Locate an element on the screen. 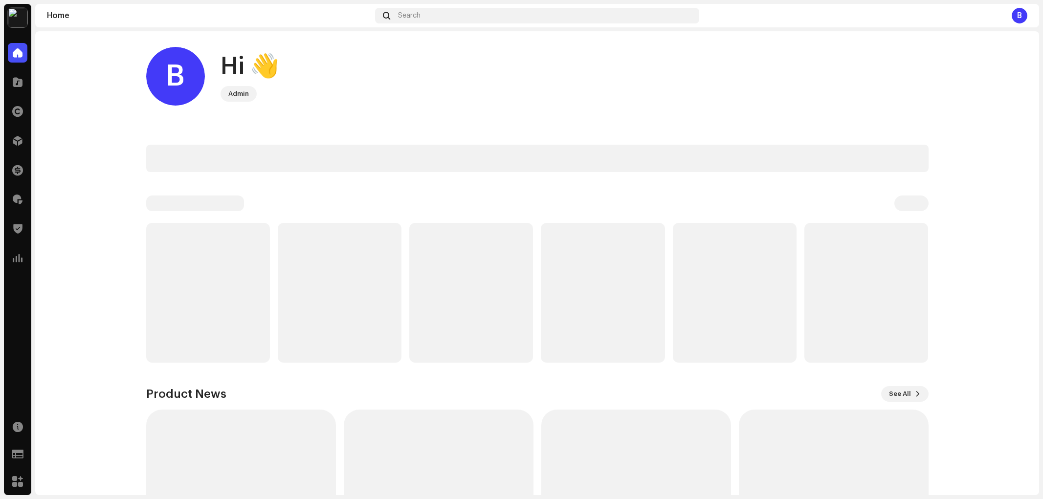  div: Admin is located at coordinates (239, 94).